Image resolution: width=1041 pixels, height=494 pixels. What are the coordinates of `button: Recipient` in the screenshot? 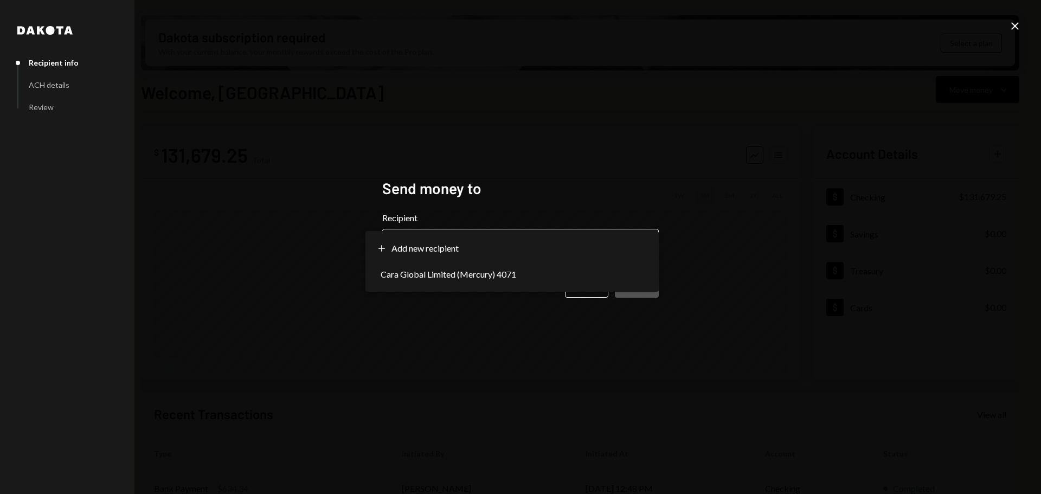 It's located at (520, 244).